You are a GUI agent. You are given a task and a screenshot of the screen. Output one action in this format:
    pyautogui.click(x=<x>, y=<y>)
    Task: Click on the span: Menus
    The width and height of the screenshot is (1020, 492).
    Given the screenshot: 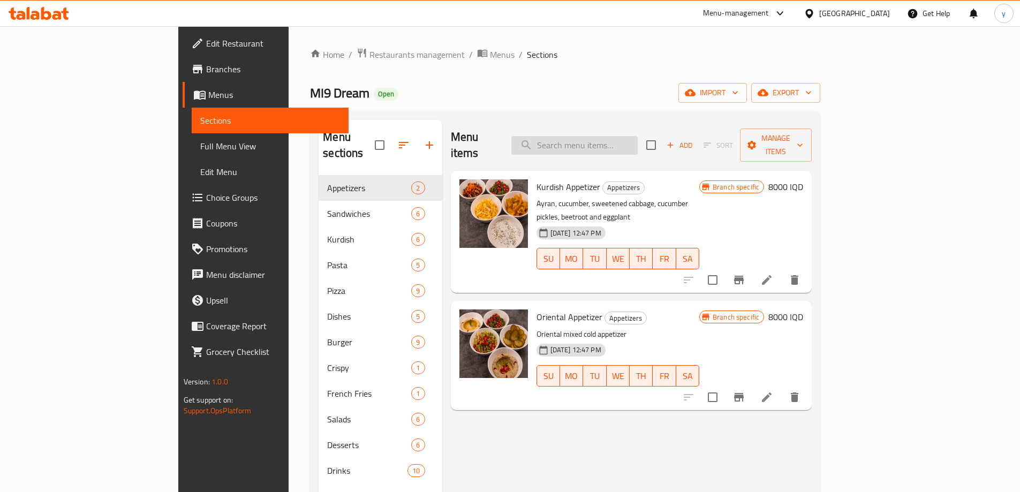 What is the action you would take?
    pyautogui.click(x=274, y=95)
    